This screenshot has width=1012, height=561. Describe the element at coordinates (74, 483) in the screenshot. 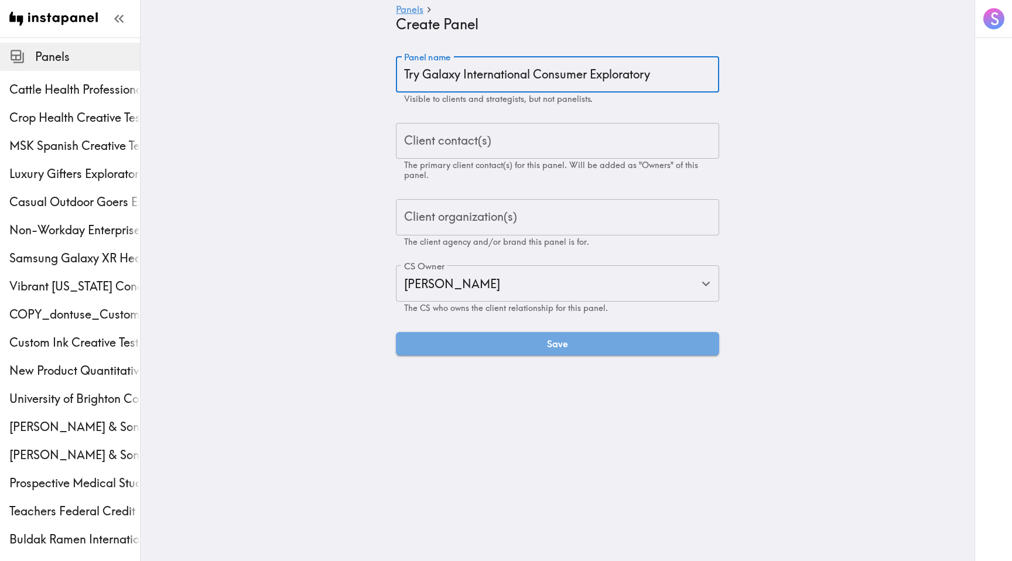

I see `span: Prospective Medical Students Concept Testing: Part 2` at that location.